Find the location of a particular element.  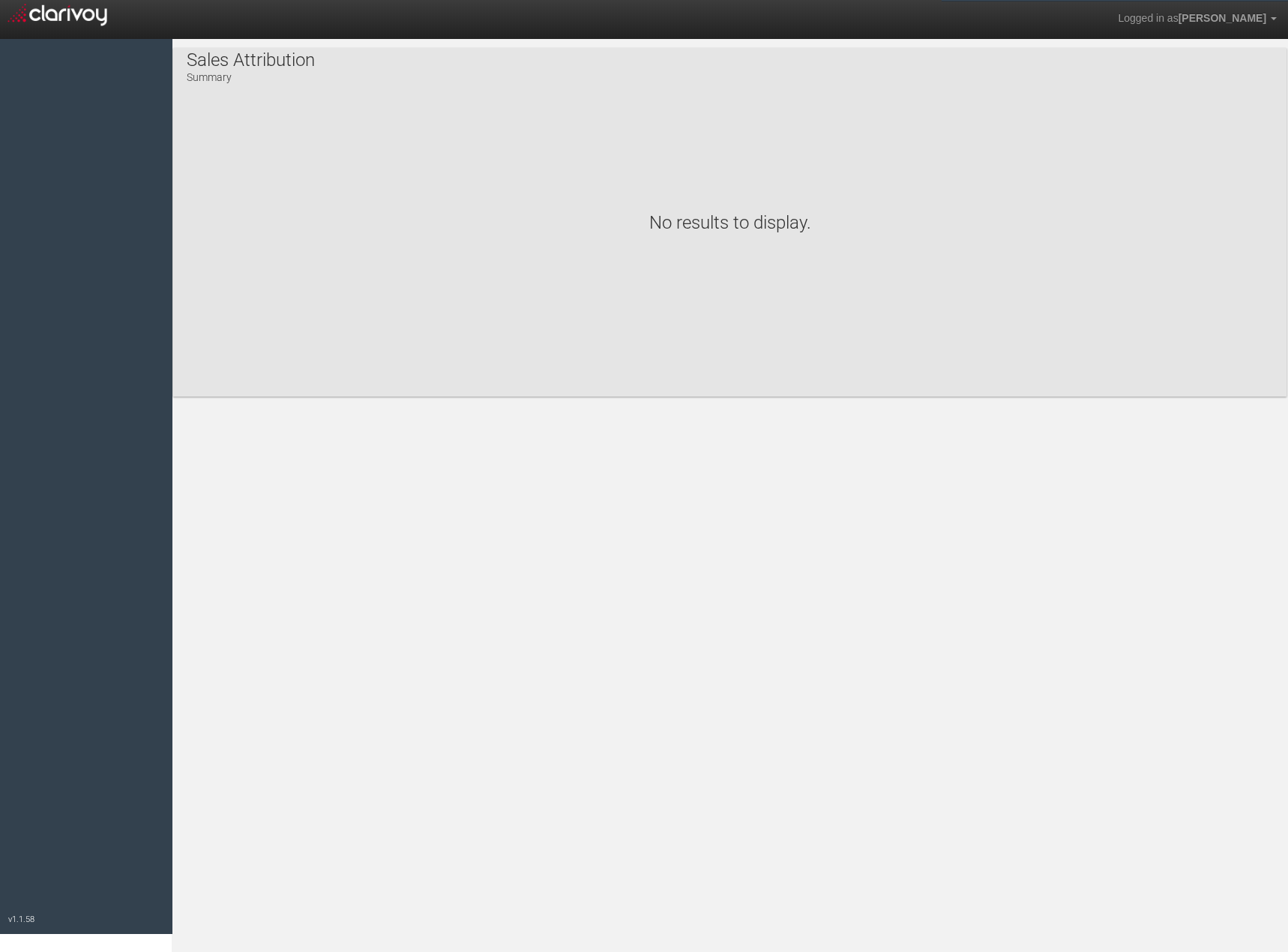

h1: Sales Attribution is located at coordinates (250, 60).